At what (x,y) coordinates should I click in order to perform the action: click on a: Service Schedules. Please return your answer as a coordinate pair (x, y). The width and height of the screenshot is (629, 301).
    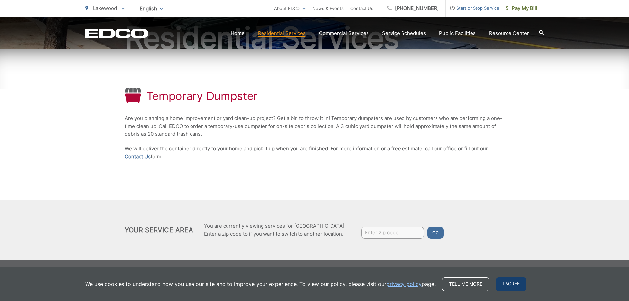
    Looking at the image, I should click on (404, 33).